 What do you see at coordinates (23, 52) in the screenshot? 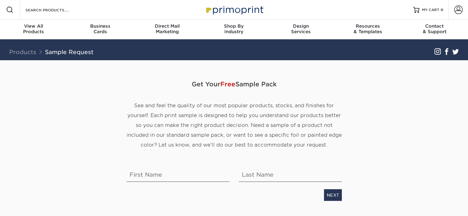
I see `a: Products` at bounding box center [23, 52].